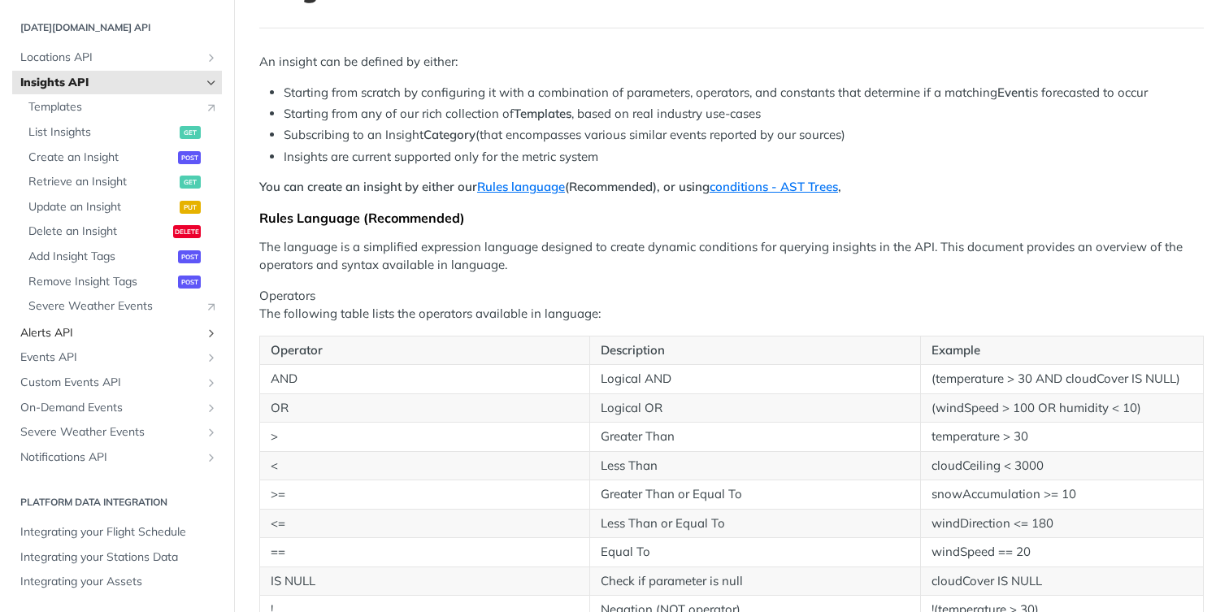 The image size is (1229, 612). I want to click on a: Insights APIHide subpages for Insights API, so click(117, 83).